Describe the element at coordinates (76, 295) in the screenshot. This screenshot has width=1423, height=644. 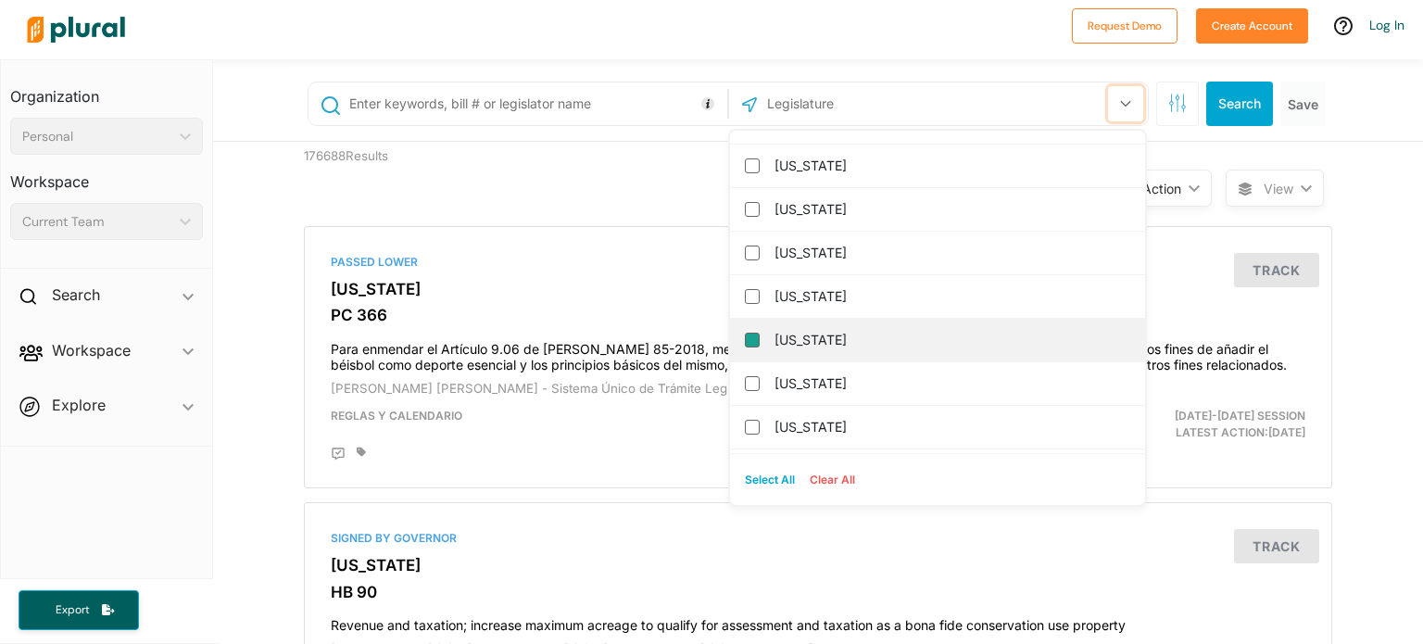
I see `h2: Search` at that location.